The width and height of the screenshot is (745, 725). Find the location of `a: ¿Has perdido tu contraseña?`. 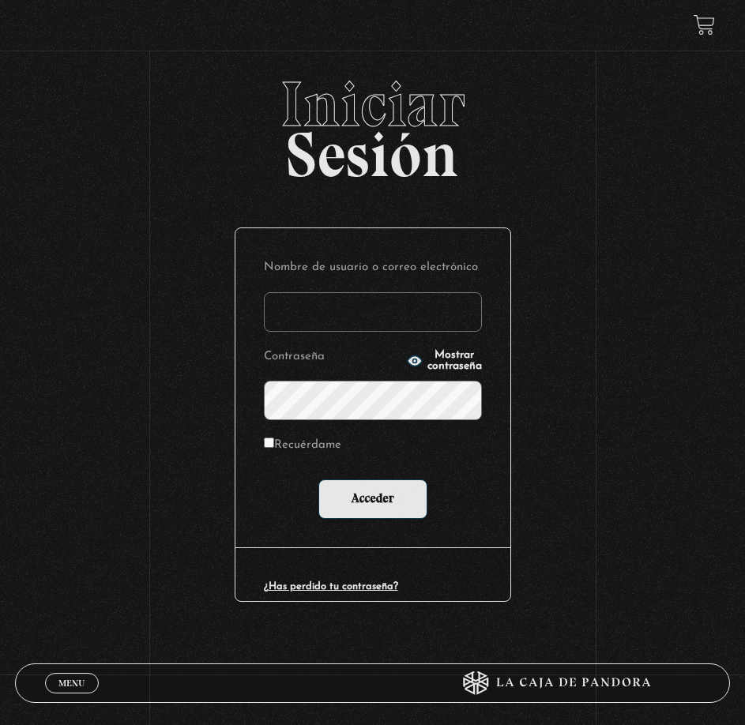

a: ¿Has perdido tu contraseña? is located at coordinates (331, 586).